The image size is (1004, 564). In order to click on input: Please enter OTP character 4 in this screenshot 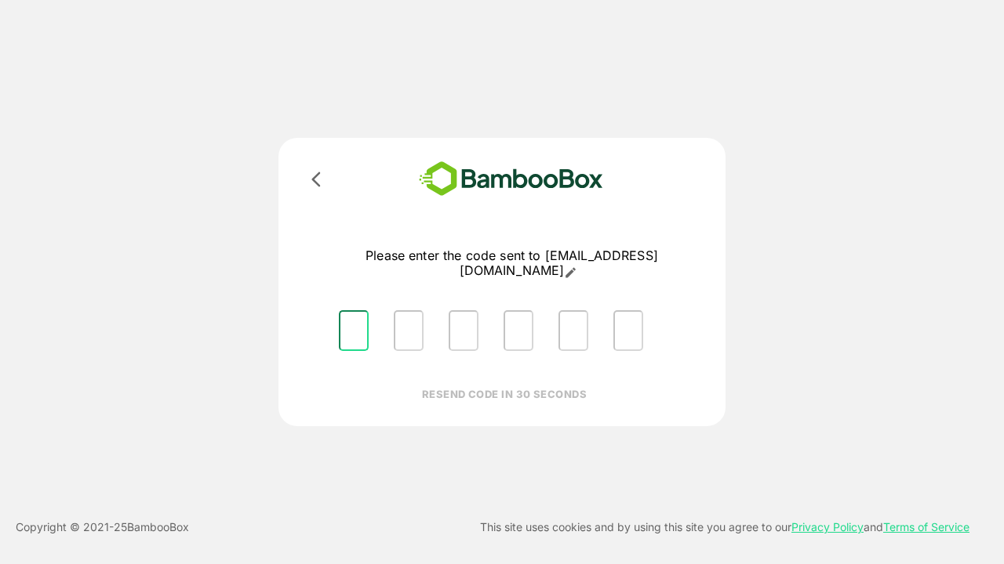, I will do `click(518, 331)`.